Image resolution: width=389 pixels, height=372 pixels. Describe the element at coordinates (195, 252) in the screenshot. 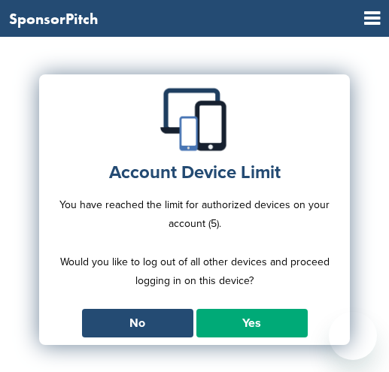

I see `p: You have reached the limit for authorized devices on your account (5). Would you like to log out ...` at that location.